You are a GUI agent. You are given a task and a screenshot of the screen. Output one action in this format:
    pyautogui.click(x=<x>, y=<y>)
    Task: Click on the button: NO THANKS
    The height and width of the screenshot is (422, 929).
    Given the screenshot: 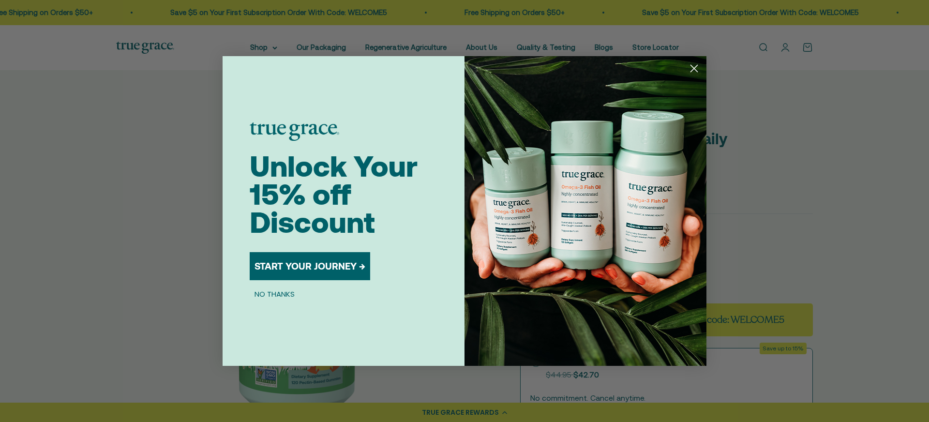 What is the action you would take?
    pyautogui.click(x=274, y=294)
    